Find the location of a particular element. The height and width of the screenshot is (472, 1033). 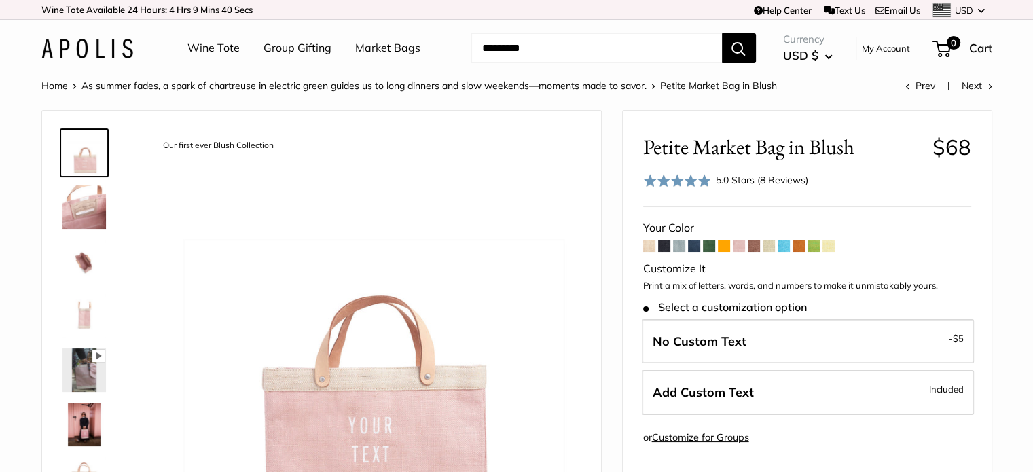

a: My Account is located at coordinates (886, 48).